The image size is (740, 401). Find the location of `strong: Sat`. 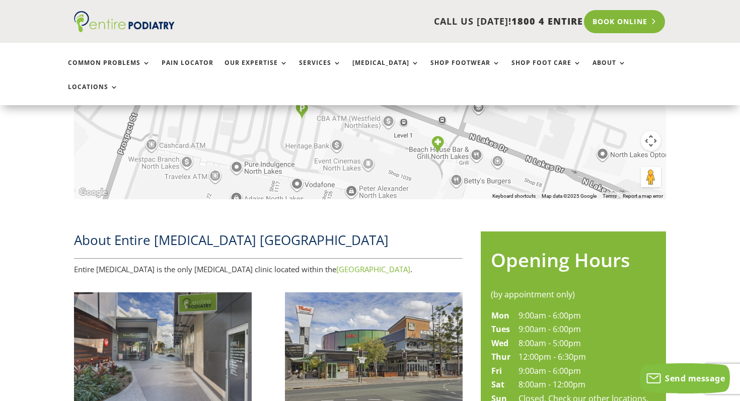

strong: Sat is located at coordinates (498, 385).